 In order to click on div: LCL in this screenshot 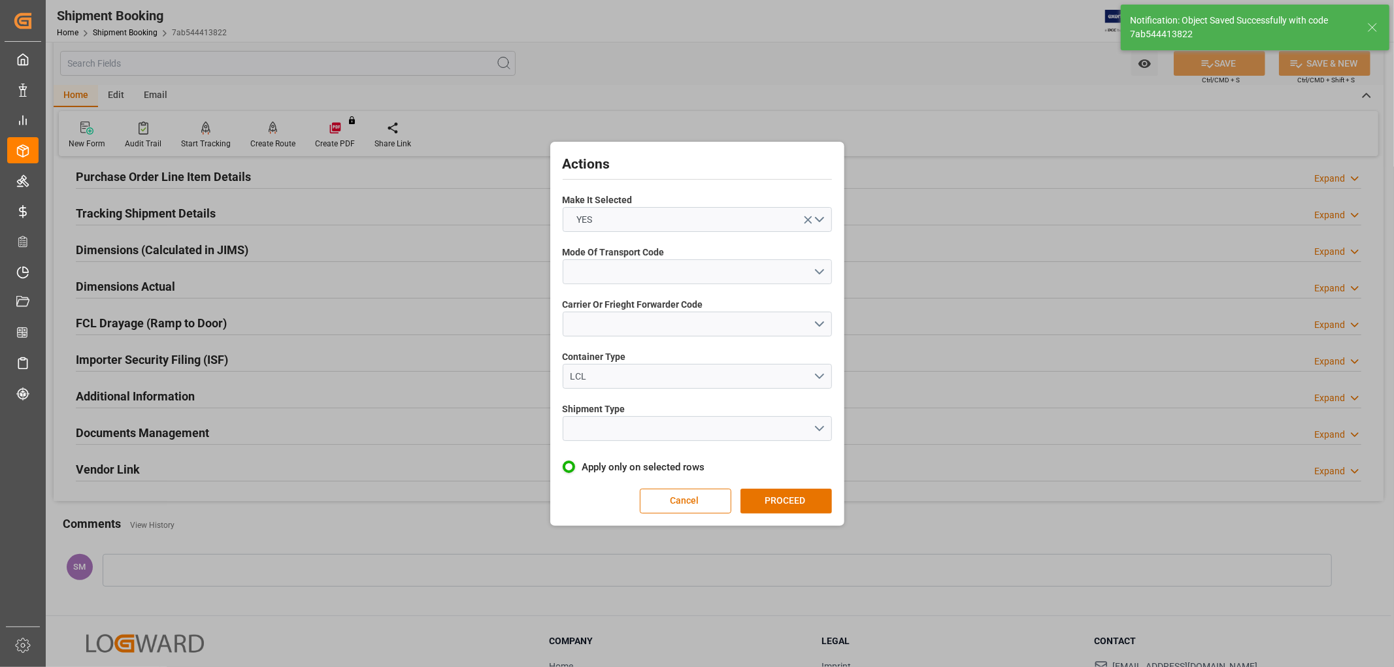, I will do `click(691, 376)`.